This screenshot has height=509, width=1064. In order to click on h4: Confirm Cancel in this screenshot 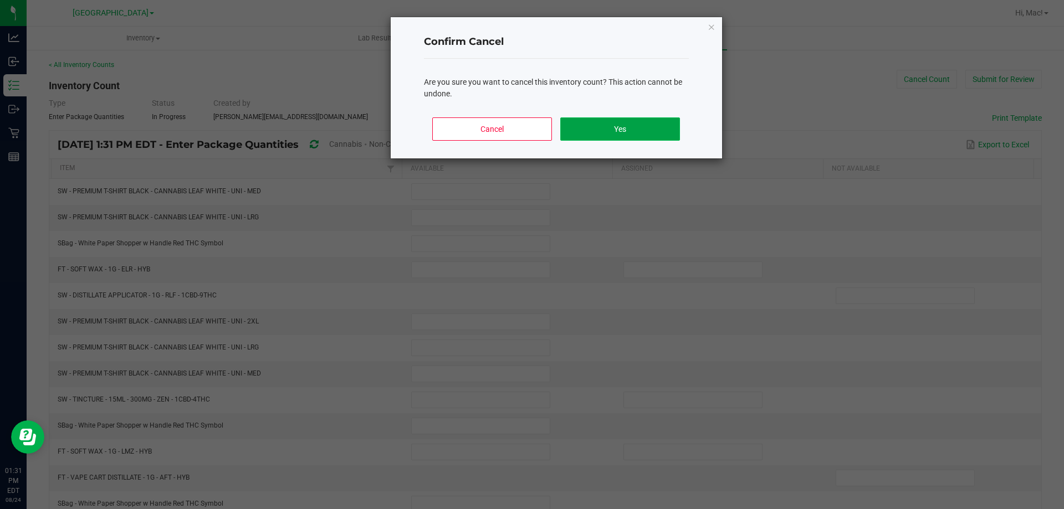, I will do `click(557, 42)`.